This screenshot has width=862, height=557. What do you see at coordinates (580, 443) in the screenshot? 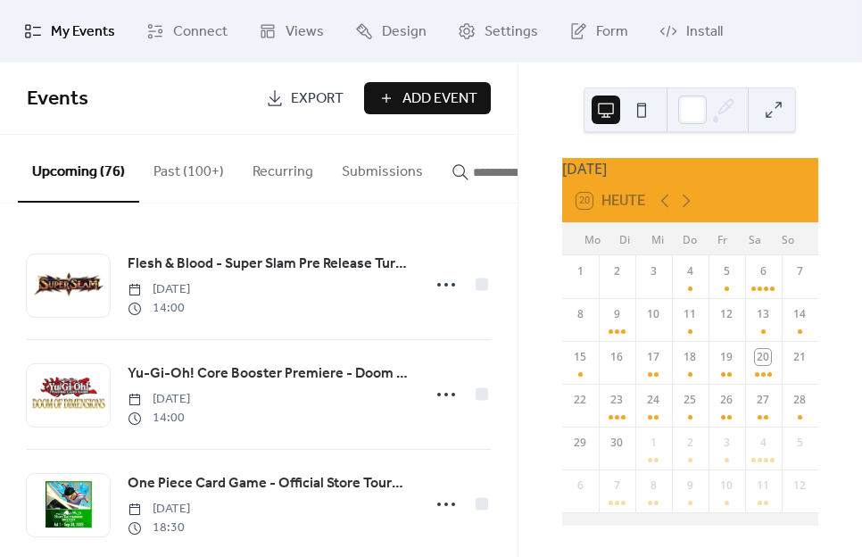
I see `div: 29` at bounding box center [580, 443].